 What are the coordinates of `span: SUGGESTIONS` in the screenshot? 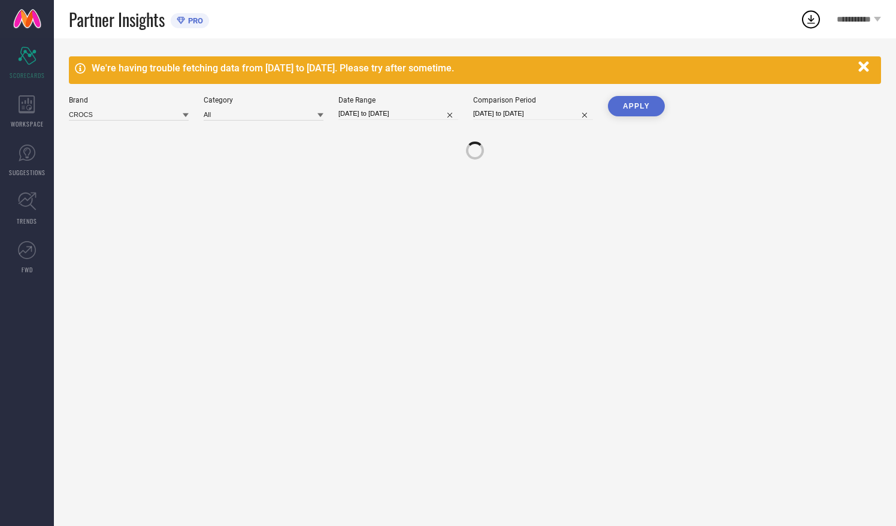 It's located at (27, 172).